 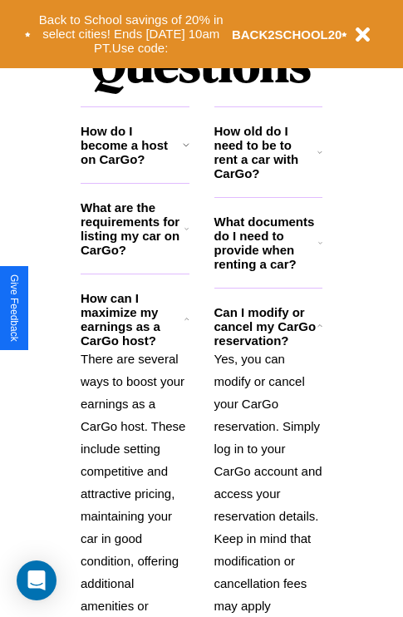 What do you see at coordinates (37, 580) in the screenshot?
I see `div: Open Intercom Messenger` at bounding box center [37, 580].